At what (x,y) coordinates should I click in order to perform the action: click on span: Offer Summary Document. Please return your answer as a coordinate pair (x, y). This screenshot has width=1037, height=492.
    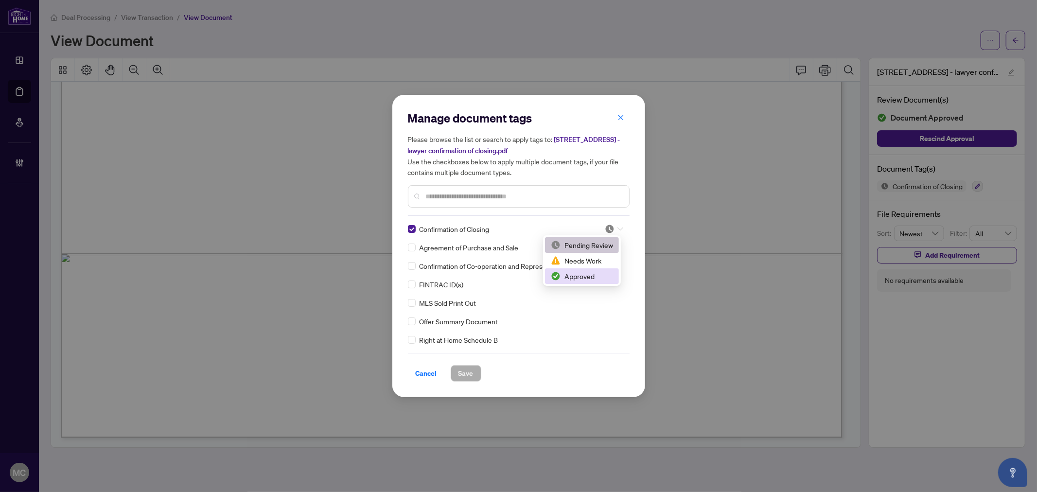
    Looking at the image, I should click on (459, 321).